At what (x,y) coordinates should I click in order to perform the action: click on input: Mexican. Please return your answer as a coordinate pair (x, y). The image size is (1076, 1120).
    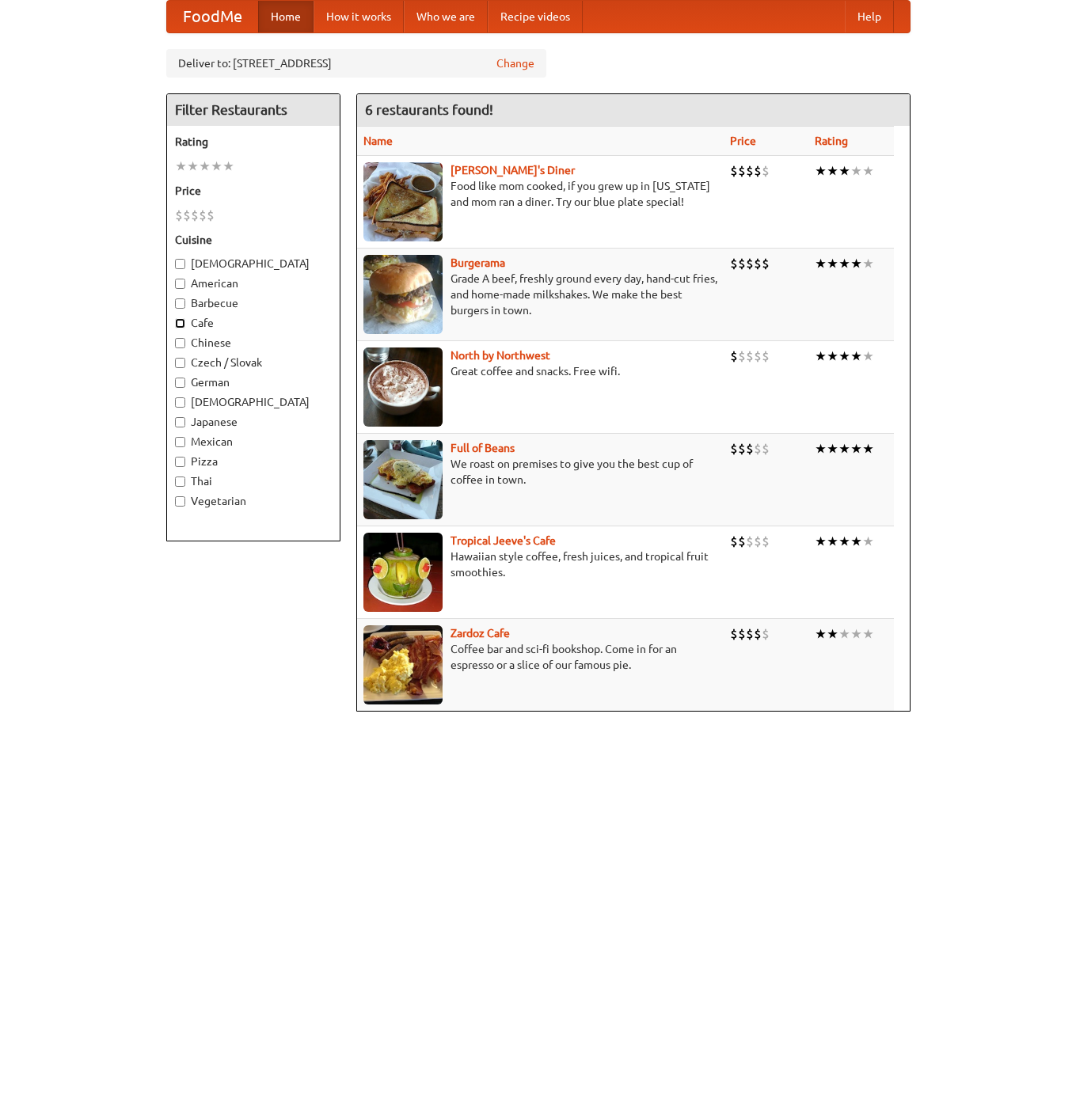
    Looking at the image, I should click on (180, 441).